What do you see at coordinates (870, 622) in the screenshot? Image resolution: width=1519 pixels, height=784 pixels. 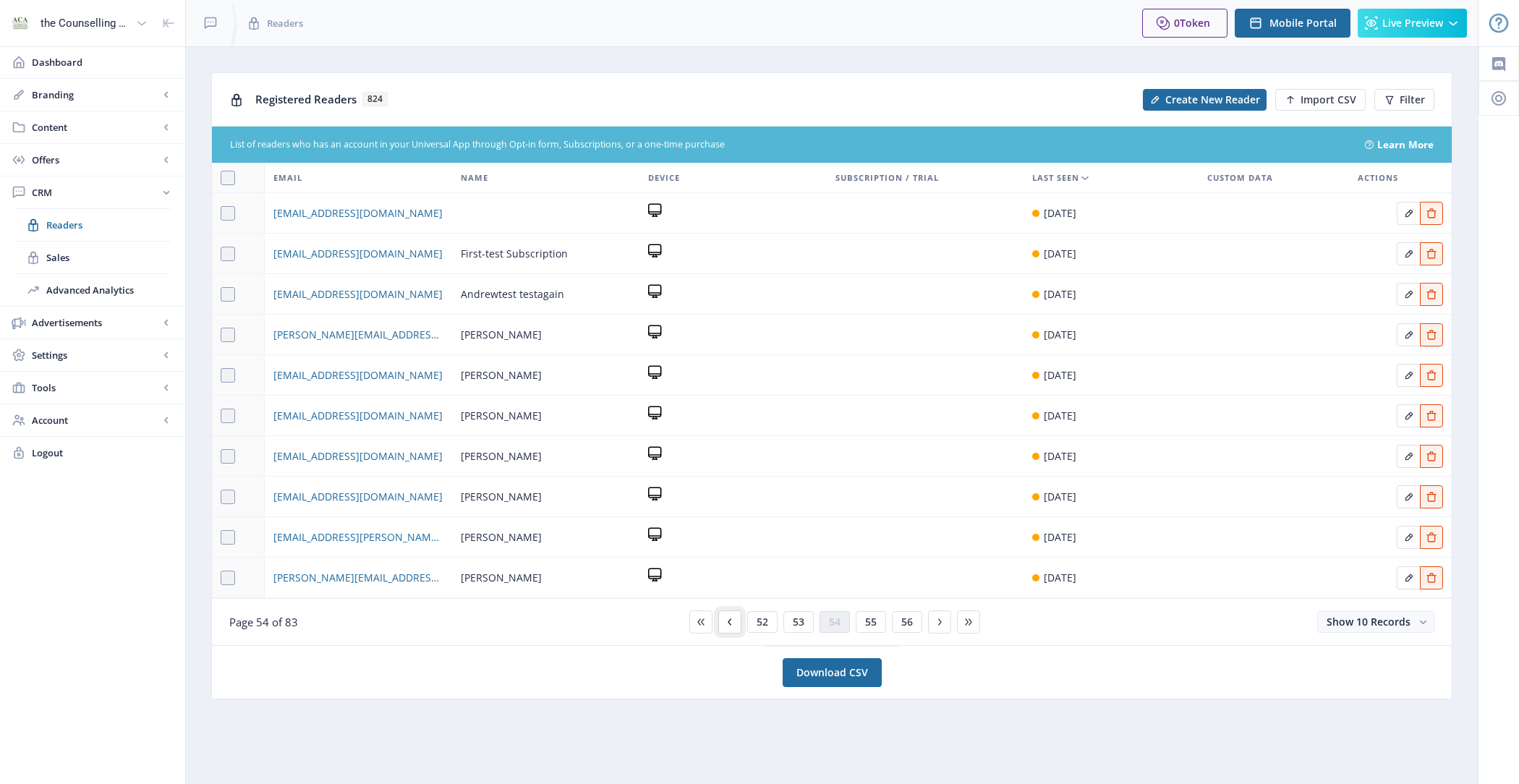 I see `span: 55` at bounding box center [870, 622].